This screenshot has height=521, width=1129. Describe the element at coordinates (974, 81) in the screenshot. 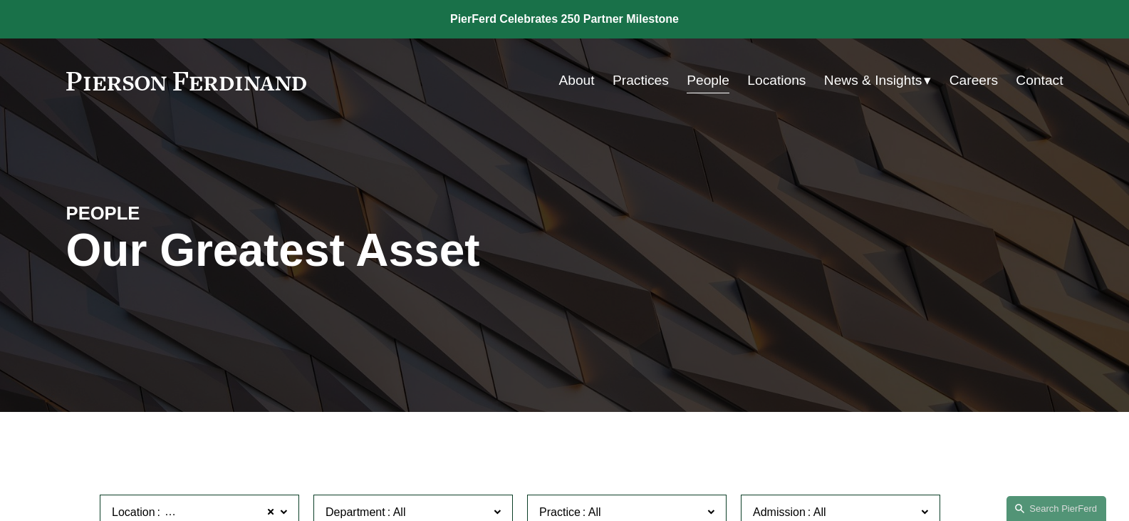

I see `a: Careers` at that location.